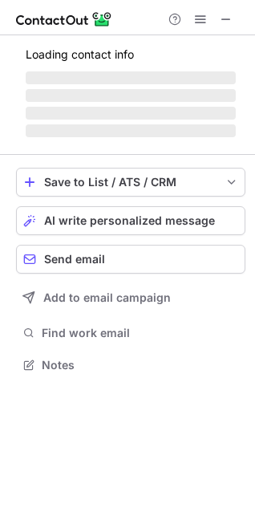 This screenshot has width=255, height=512. I want to click on button: Notes, so click(131, 365).